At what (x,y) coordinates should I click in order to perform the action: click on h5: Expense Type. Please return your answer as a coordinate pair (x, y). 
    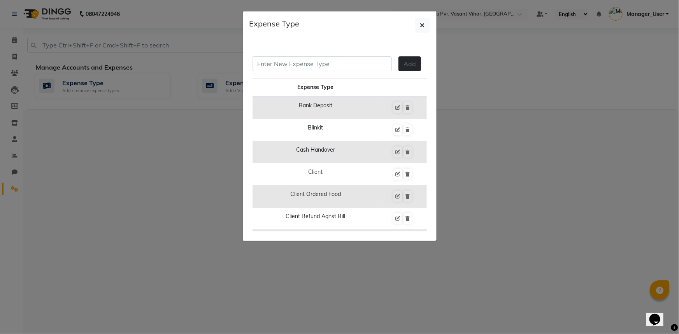
    Looking at the image, I should click on (274, 24).